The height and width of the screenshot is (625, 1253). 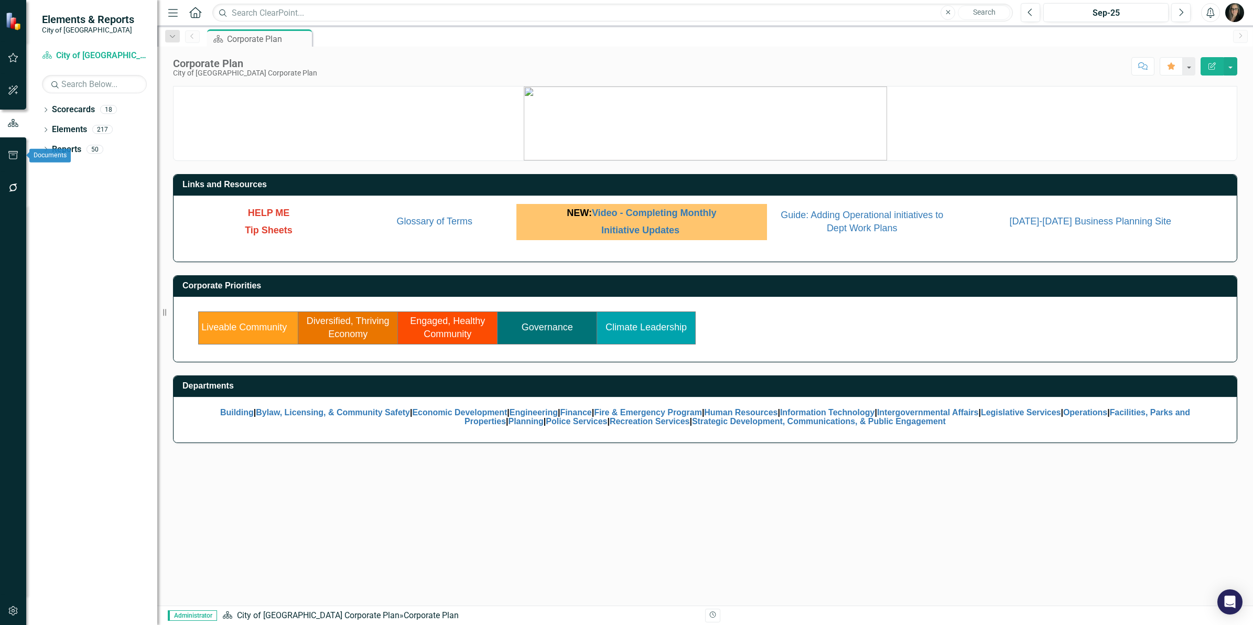 I want to click on a: Governance, so click(x=547, y=327).